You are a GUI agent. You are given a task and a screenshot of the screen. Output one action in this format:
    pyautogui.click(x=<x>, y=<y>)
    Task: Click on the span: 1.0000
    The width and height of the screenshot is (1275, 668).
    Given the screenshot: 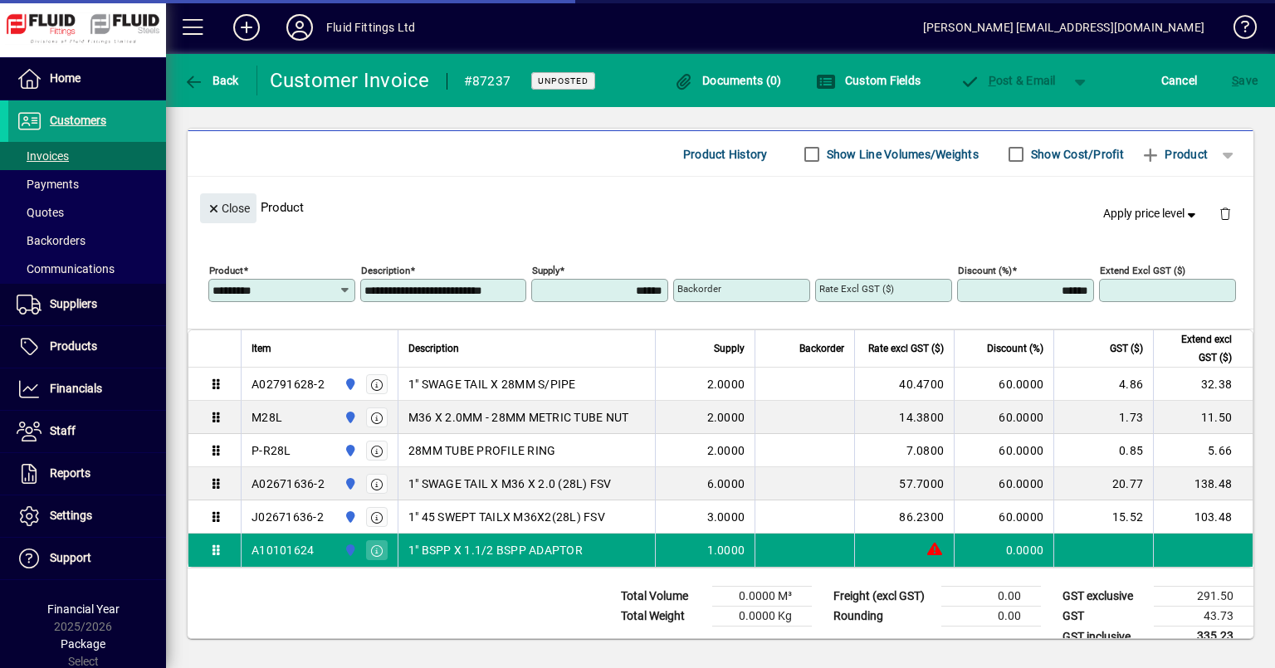 What is the action you would take?
    pyautogui.click(x=727, y=551)
    